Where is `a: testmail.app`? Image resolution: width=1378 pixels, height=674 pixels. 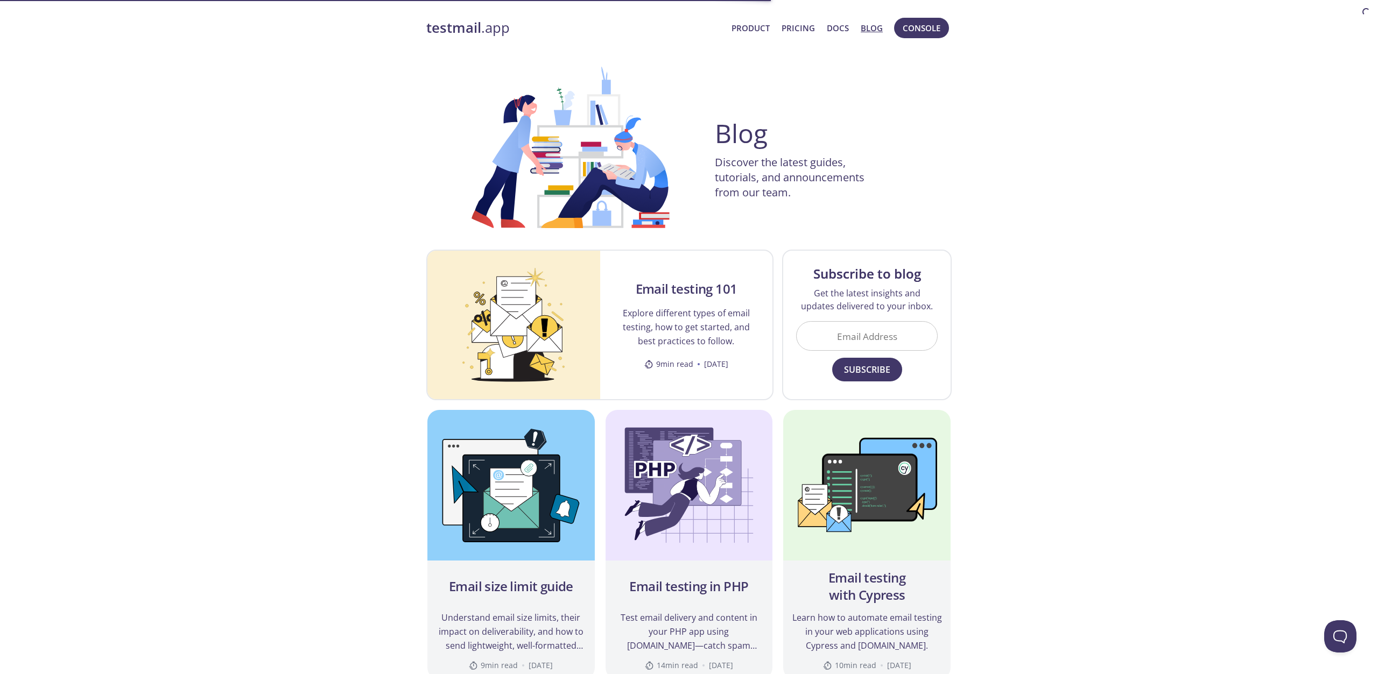
a: testmail.app is located at coordinates (574, 28).